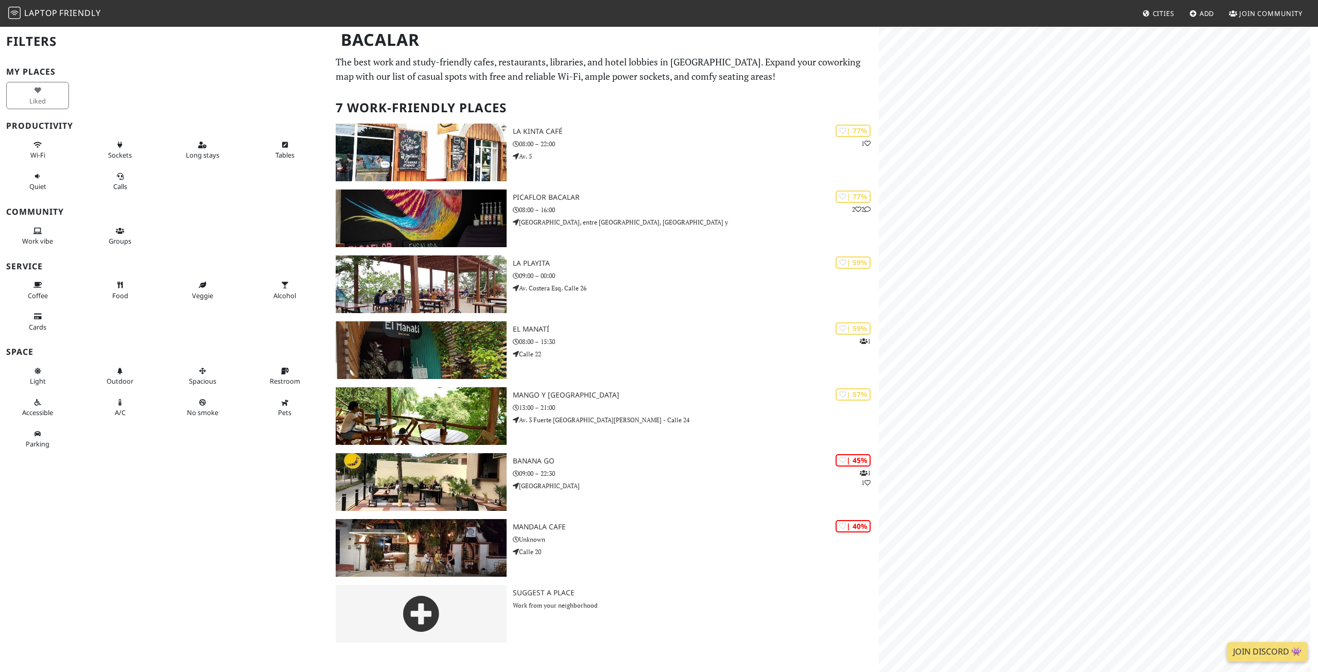 This screenshot has height=672, width=1318. I want to click on img: LaptopFriendly, so click(14, 13).